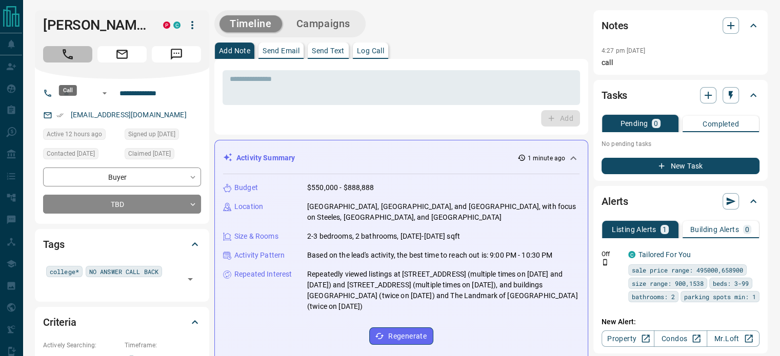 This screenshot has height=356, width=780. Describe the element at coordinates (122, 323) in the screenshot. I see `div: Criteria` at that location.